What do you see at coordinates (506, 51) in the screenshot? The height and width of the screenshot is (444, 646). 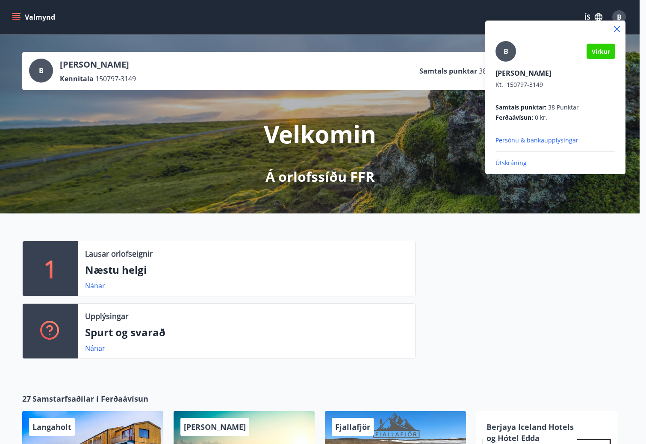 I see `span: B` at bounding box center [506, 51].